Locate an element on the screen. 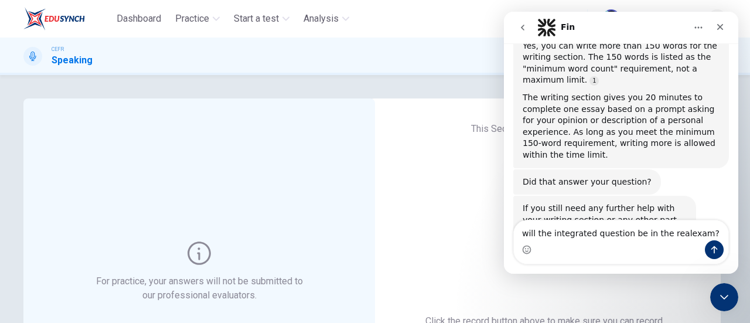 The image size is (750, 323). button: Send a message… is located at coordinates (210, 238).